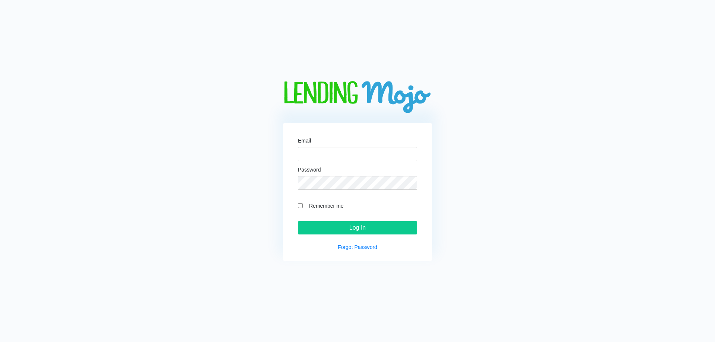 The image size is (715, 342). I want to click on img: logo-big.png, so click(358, 98).